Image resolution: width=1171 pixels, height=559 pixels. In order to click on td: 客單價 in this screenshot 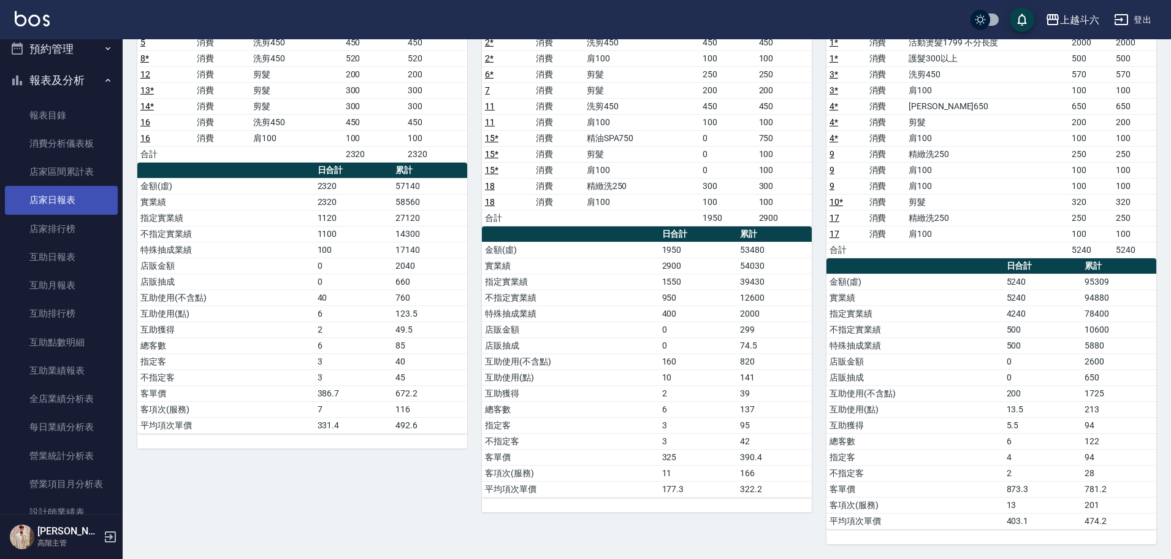, I will do `click(226, 393)`.